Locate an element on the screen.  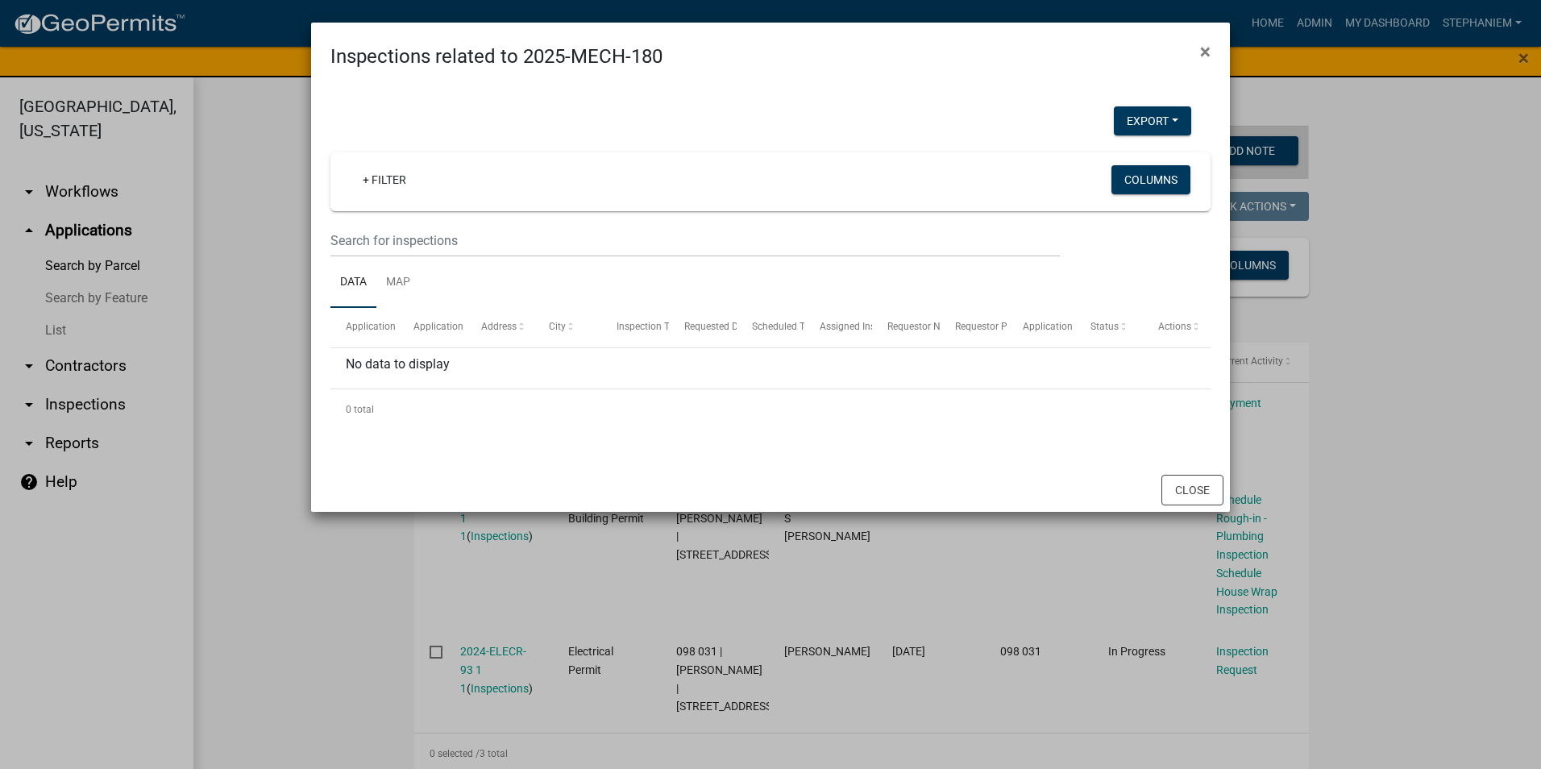
span: Requestor Name is located at coordinates (923, 326).